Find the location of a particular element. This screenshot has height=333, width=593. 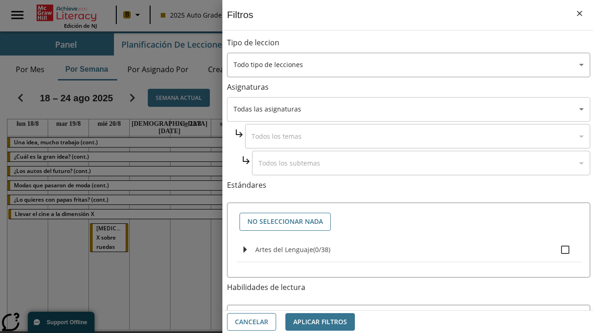

button: Aplicar Filtros is located at coordinates (320, 322).